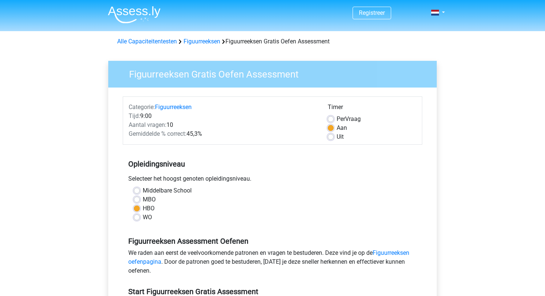  What do you see at coordinates (341, 119) in the screenshot?
I see `span: Per` at bounding box center [341, 119].